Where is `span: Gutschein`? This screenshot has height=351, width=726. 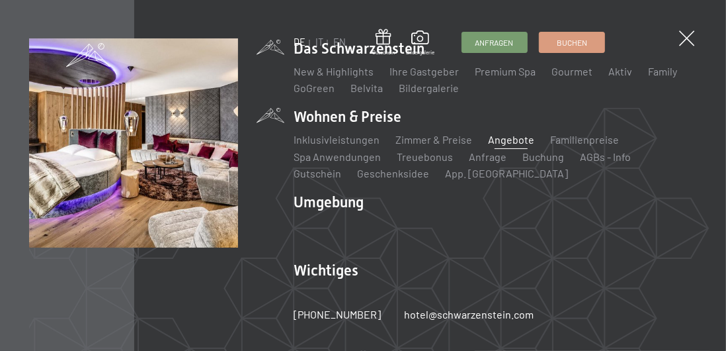 span: Gutschein is located at coordinates (384, 52).